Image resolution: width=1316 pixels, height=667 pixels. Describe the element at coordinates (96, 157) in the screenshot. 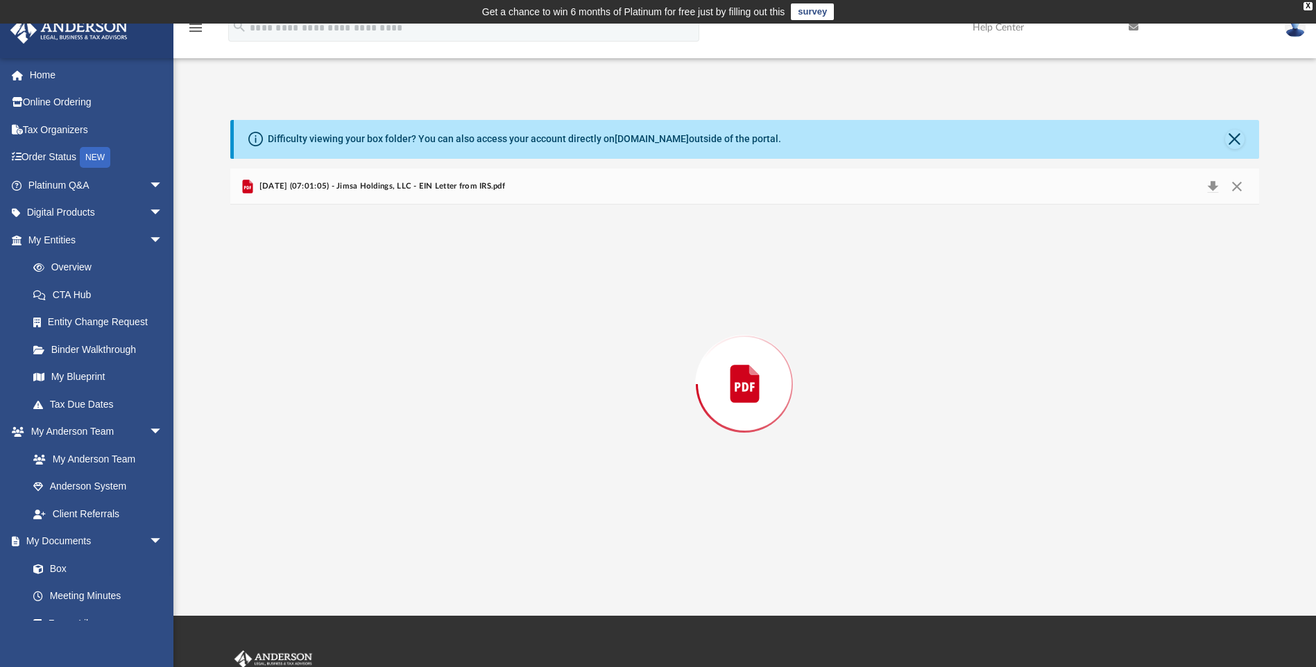

I see `a: Order StatusNEW` at that location.